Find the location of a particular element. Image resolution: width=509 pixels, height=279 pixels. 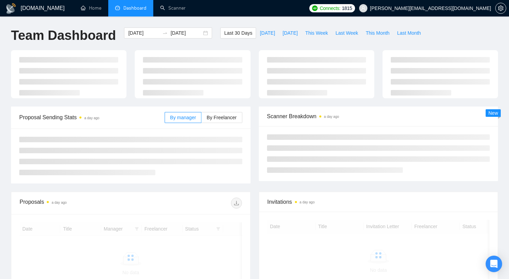

img: upwork-logo.png is located at coordinates (315, 8).